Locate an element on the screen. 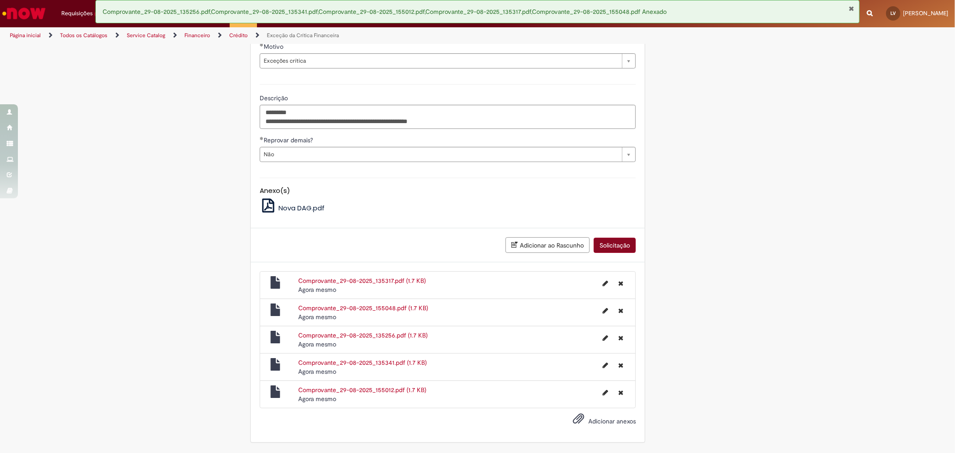  button: Excluir Comprovante_29-08-2025_135341.pdf is located at coordinates (620, 365).